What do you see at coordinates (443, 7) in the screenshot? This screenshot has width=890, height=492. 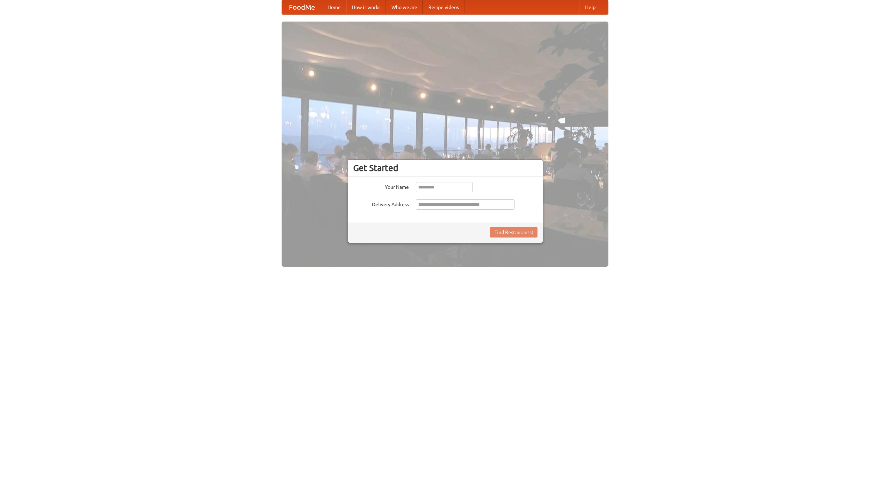 I see `a: Recipe videos` at bounding box center [443, 7].